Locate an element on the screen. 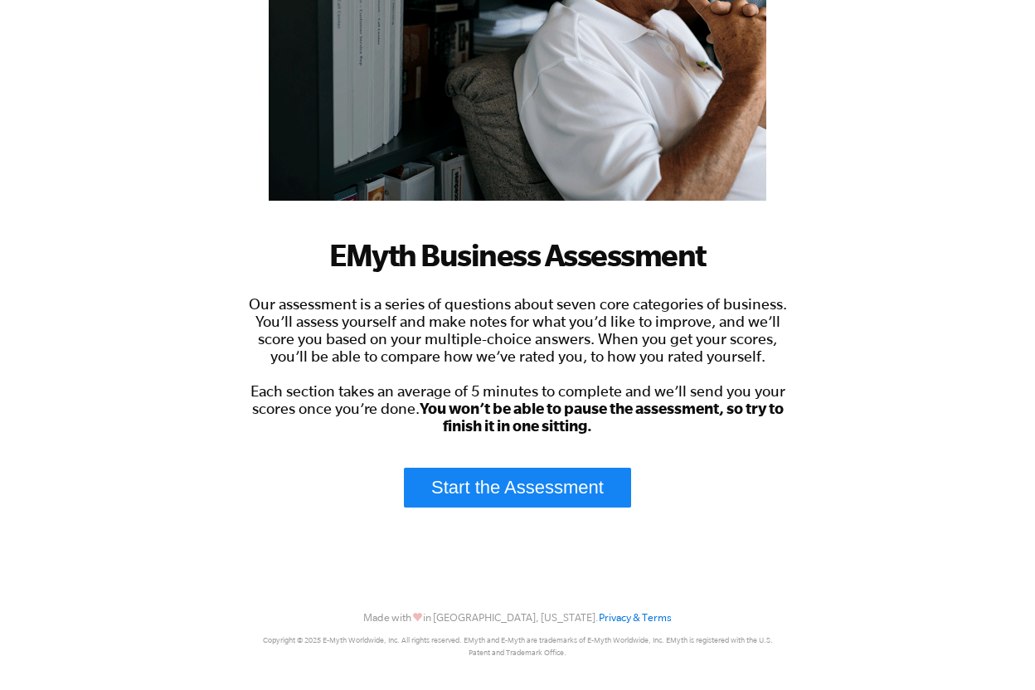 The width and height of the screenshot is (1035, 690). strong: You won’t be able to pause the assessment, so try to finish it in one sitting. is located at coordinates (601, 416).